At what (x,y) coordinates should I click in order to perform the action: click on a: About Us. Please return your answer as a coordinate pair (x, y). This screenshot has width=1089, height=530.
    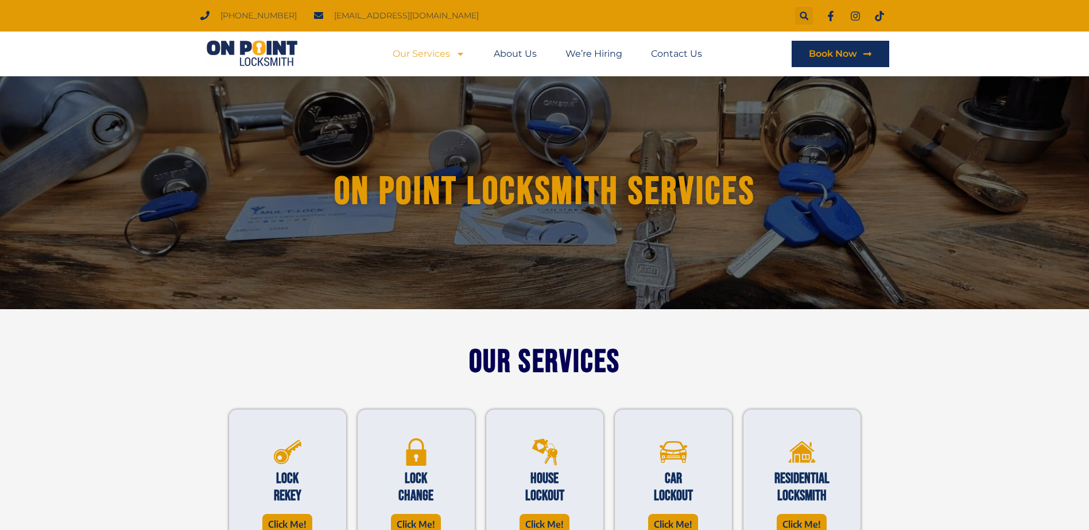
    Looking at the image, I should click on (515, 54).